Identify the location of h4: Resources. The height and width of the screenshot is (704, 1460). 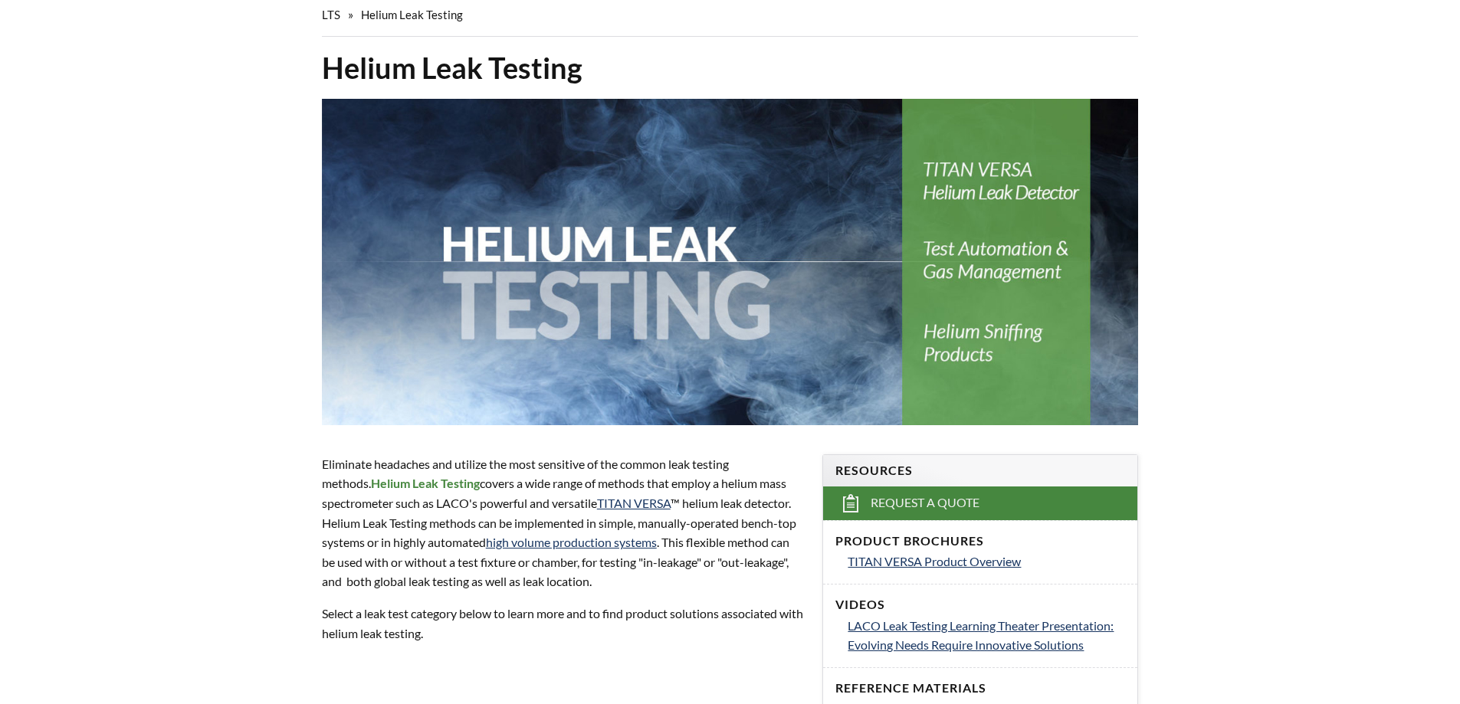
(980, 470).